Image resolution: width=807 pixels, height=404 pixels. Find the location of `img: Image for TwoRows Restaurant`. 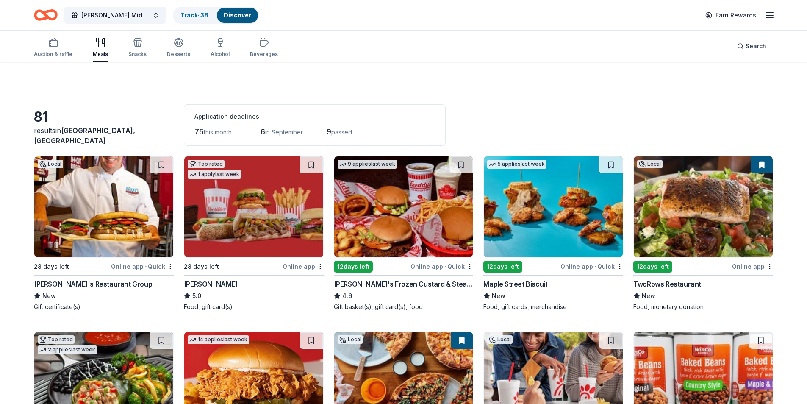

img: Image for TwoRows Restaurant is located at coordinates (704, 207).